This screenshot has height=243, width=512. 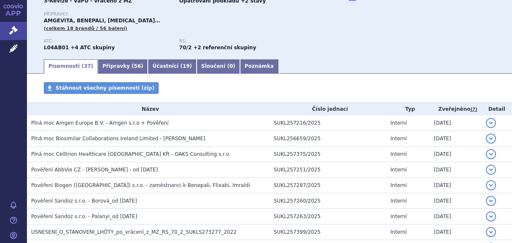 I want to click on td: SUKL257260/2025, so click(x=327, y=201).